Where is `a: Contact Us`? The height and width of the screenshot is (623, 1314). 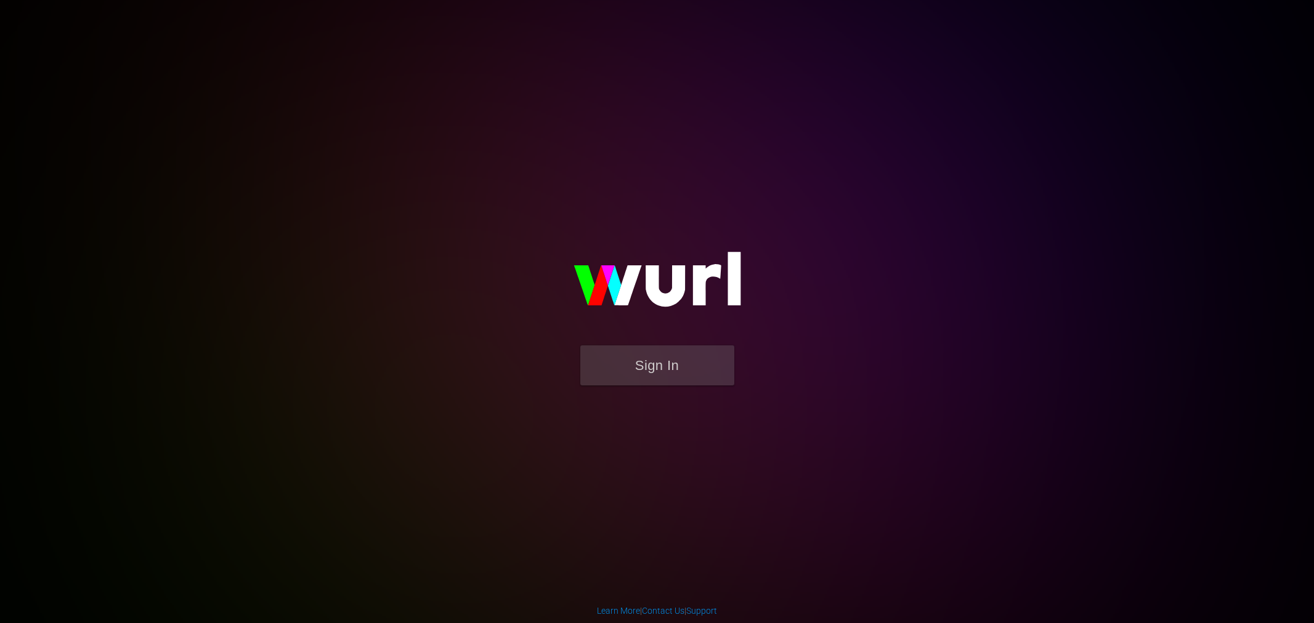 a: Contact Us is located at coordinates (663, 611).